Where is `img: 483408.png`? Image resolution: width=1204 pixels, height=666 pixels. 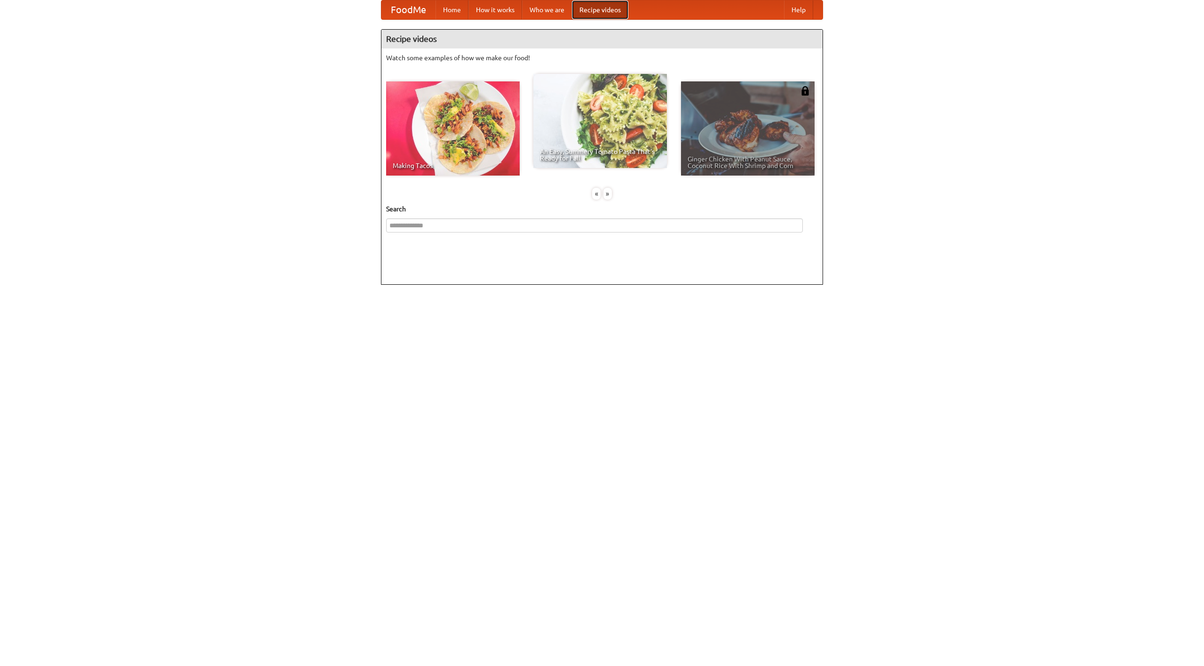
img: 483408.png is located at coordinates (805, 91).